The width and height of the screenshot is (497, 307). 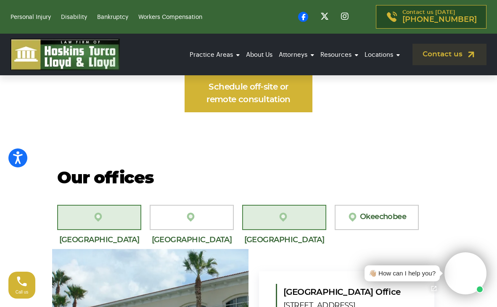 I want to click on a: Schedule off-site or remote consultation, so click(x=248, y=93).